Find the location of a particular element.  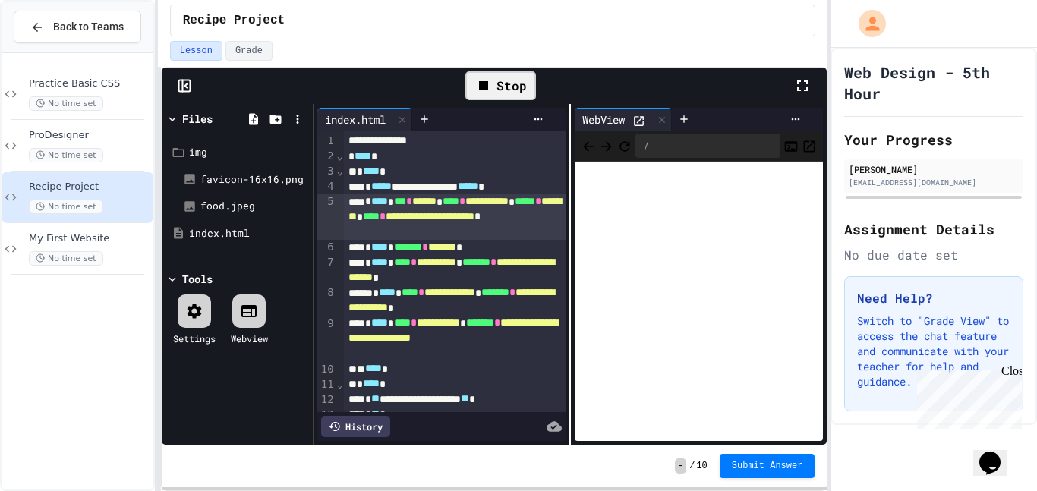

span: 10 is located at coordinates (701, 466).